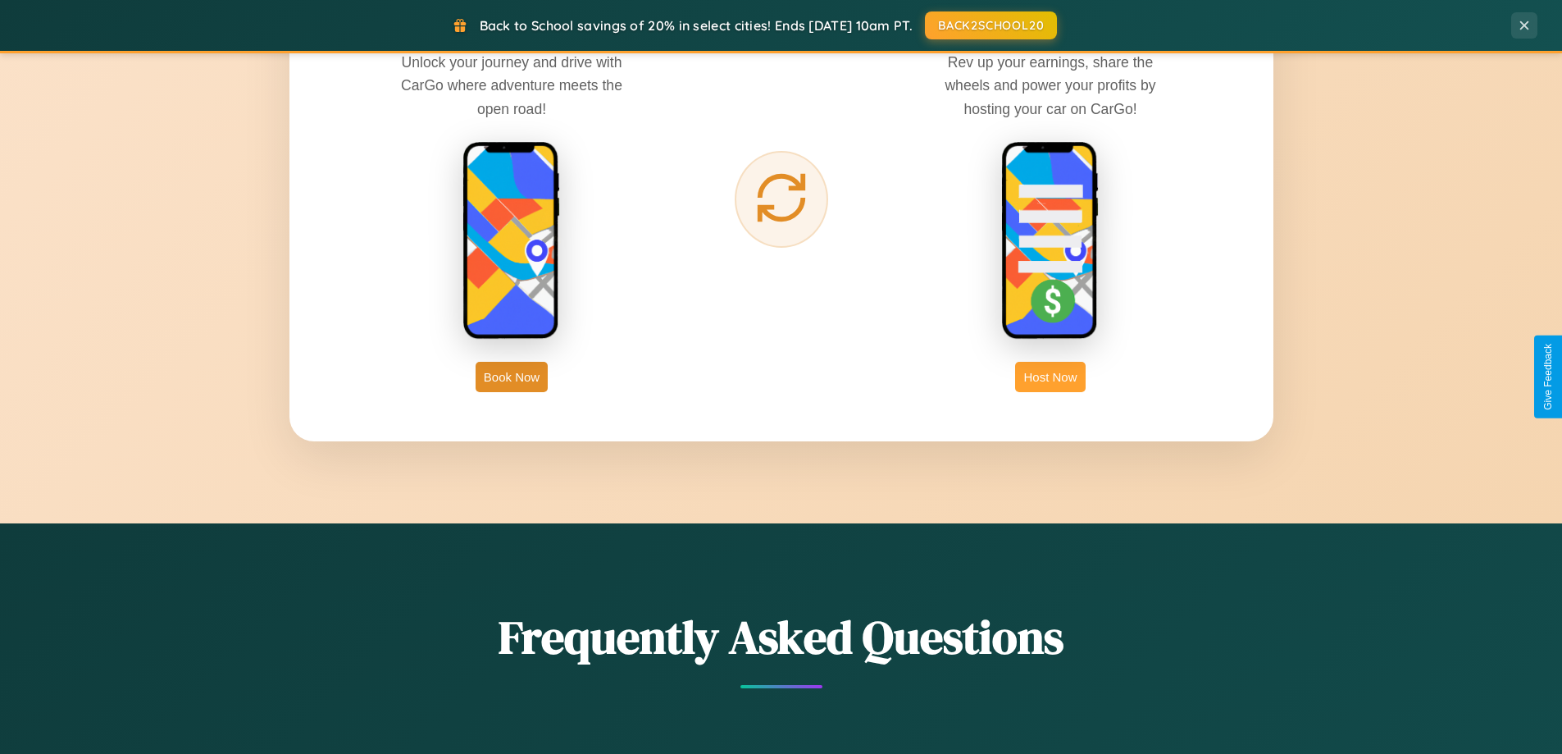  What do you see at coordinates (1050, 85) in the screenshot?
I see `p: Rev up your earnings, share the wheels and power your profits by hosting your car on CarGo!` at bounding box center [1050, 85].